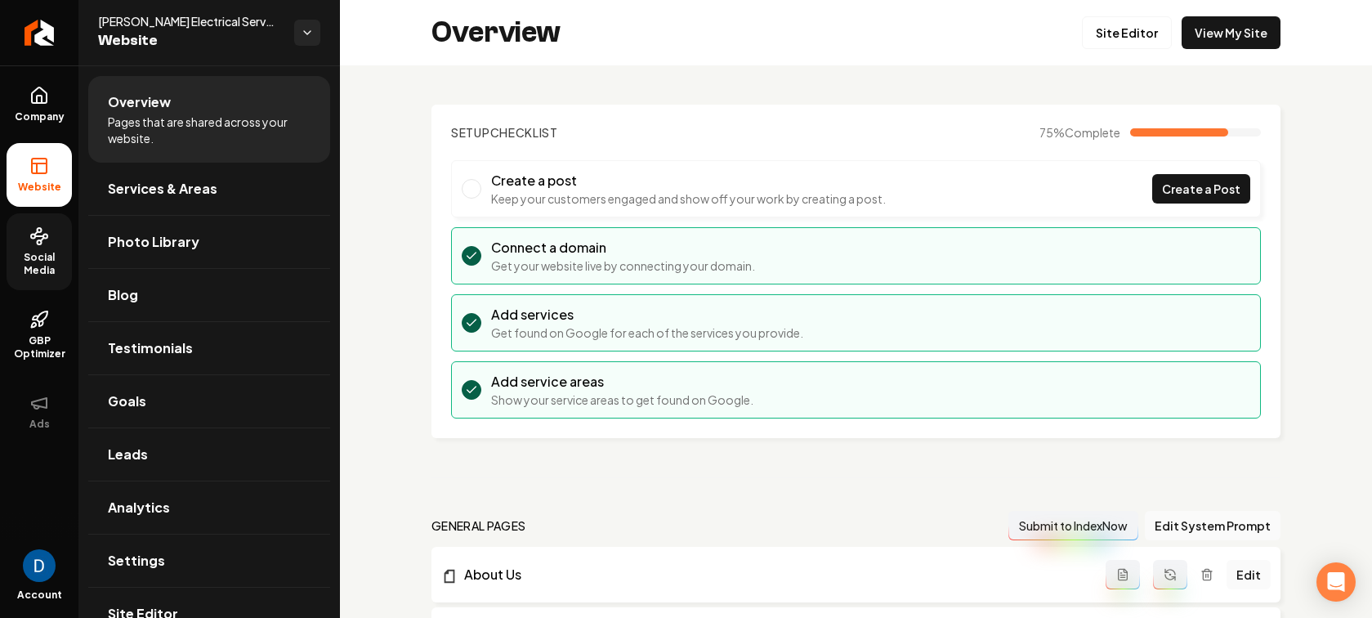 This screenshot has width=1372, height=618. Describe the element at coordinates (688, 181) in the screenshot. I see `h3: Create a post` at that location.